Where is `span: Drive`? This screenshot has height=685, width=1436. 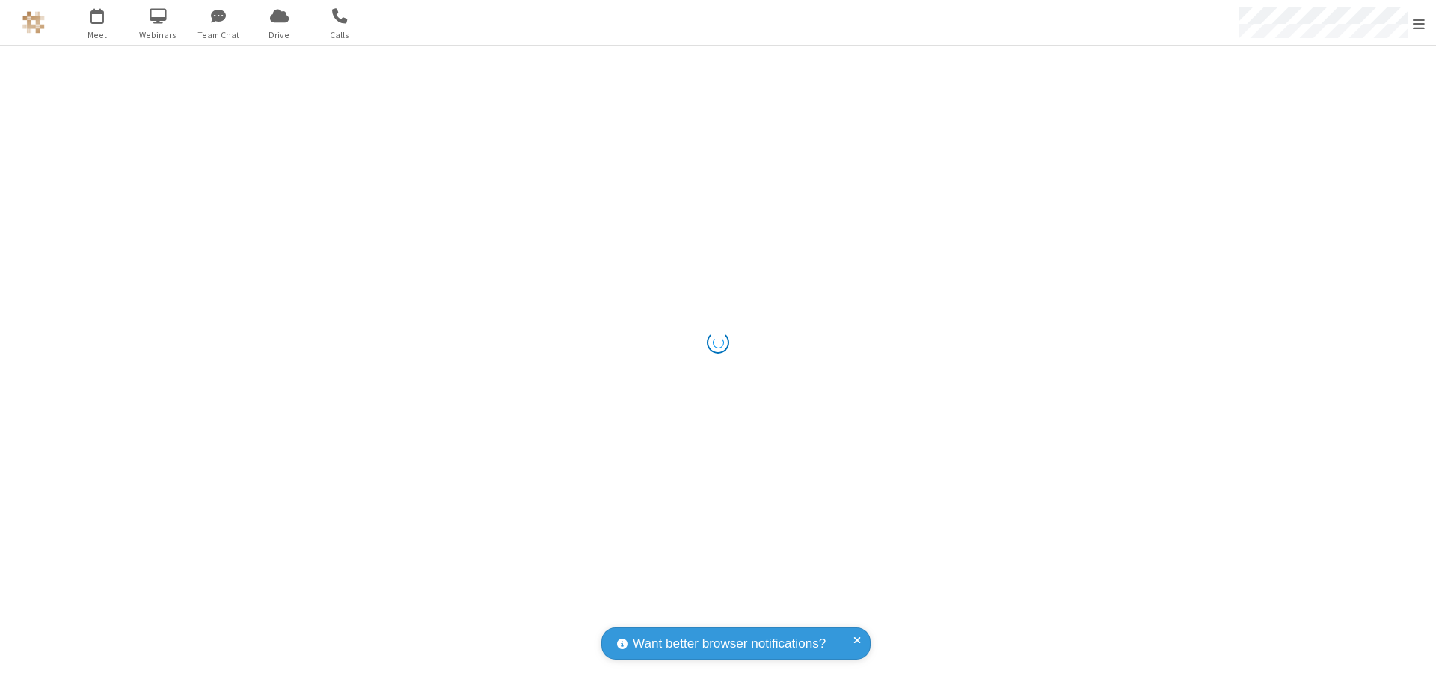
span: Drive is located at coordinates (279, 35).